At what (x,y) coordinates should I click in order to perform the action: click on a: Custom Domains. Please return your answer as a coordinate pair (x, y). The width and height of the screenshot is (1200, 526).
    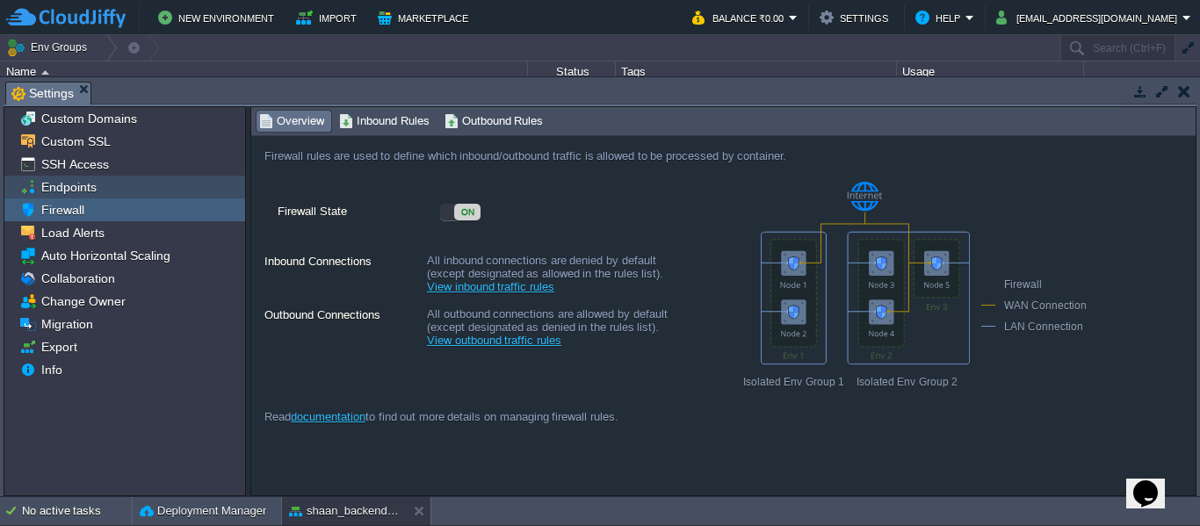
    Looking at the image, I should click on (89, 119).